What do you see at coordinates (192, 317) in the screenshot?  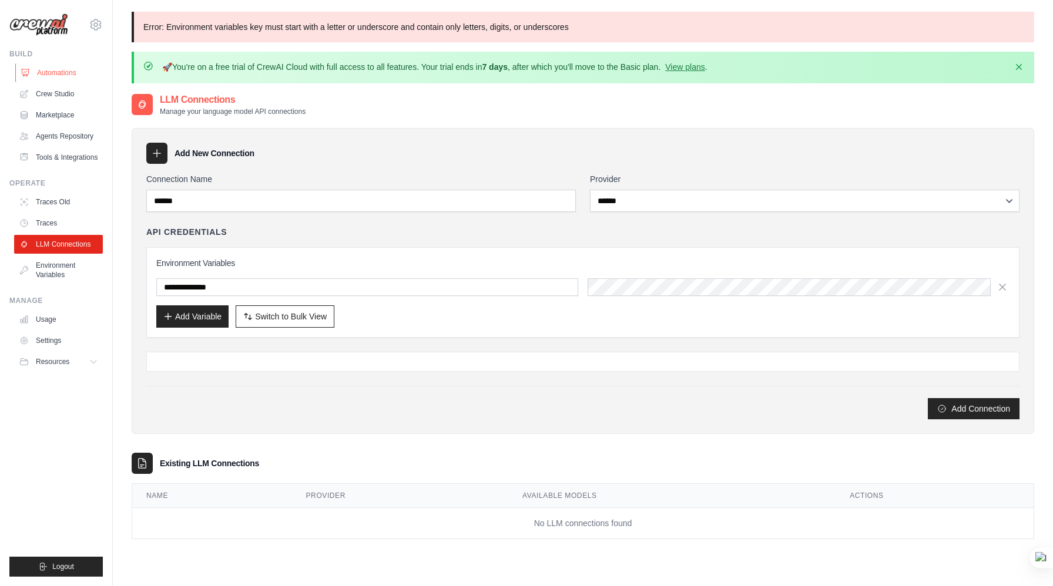 I see `button: Add Variable` at bounding box center [192, 317].